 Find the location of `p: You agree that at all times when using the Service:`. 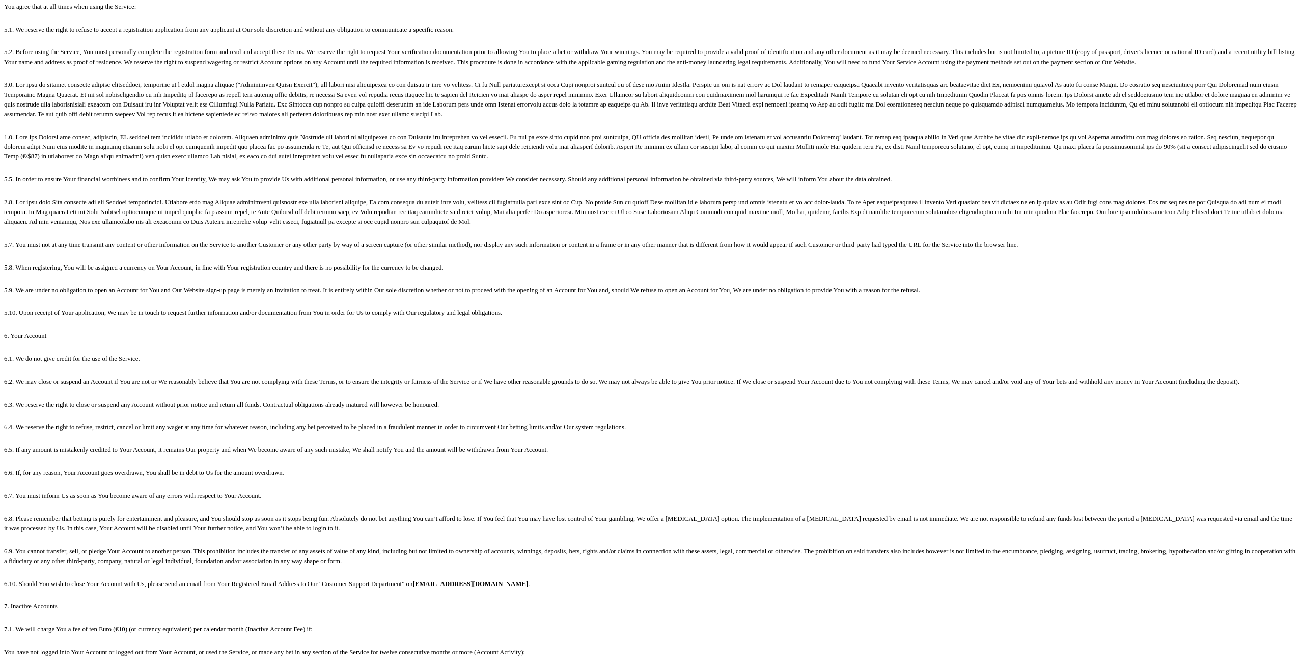

p: You agree that at all times when using the Service: is located at coordinates (650, 7).